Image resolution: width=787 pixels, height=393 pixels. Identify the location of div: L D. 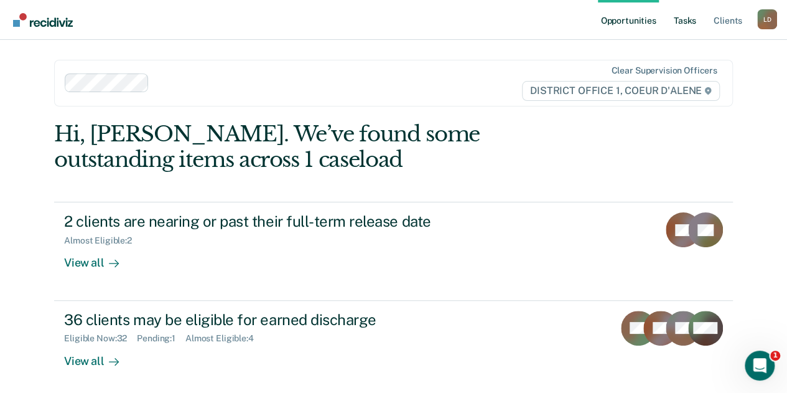
(767, 19).